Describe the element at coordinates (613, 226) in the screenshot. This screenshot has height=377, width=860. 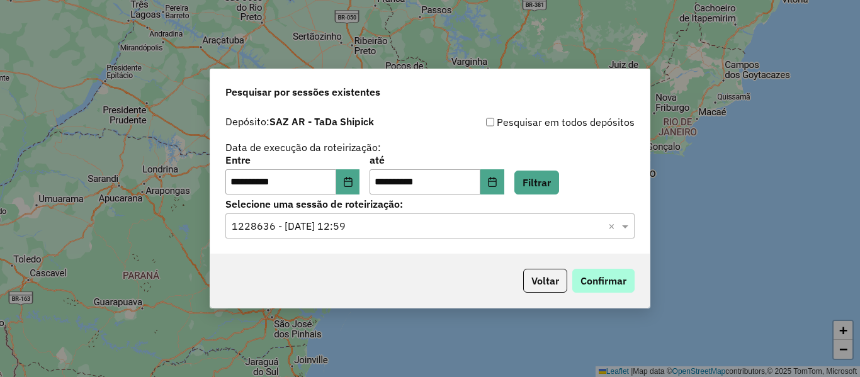
I see `span: Clear all` at that location.